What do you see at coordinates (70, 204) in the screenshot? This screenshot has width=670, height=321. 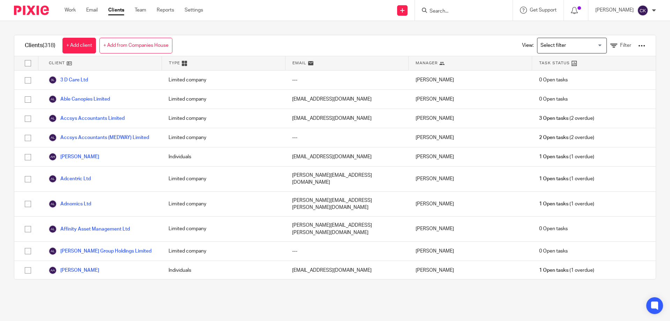 I see `a: Adnomics Ltd` at bounding box center [70, 204].